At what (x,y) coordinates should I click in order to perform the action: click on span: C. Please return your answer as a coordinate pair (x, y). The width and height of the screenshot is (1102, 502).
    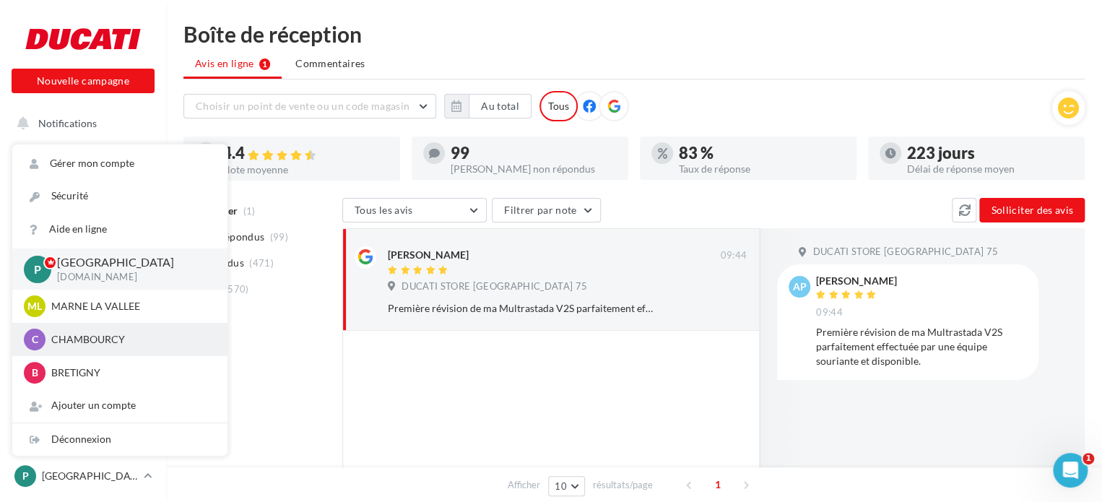
    Looking at the image, I should click on (35, 339).